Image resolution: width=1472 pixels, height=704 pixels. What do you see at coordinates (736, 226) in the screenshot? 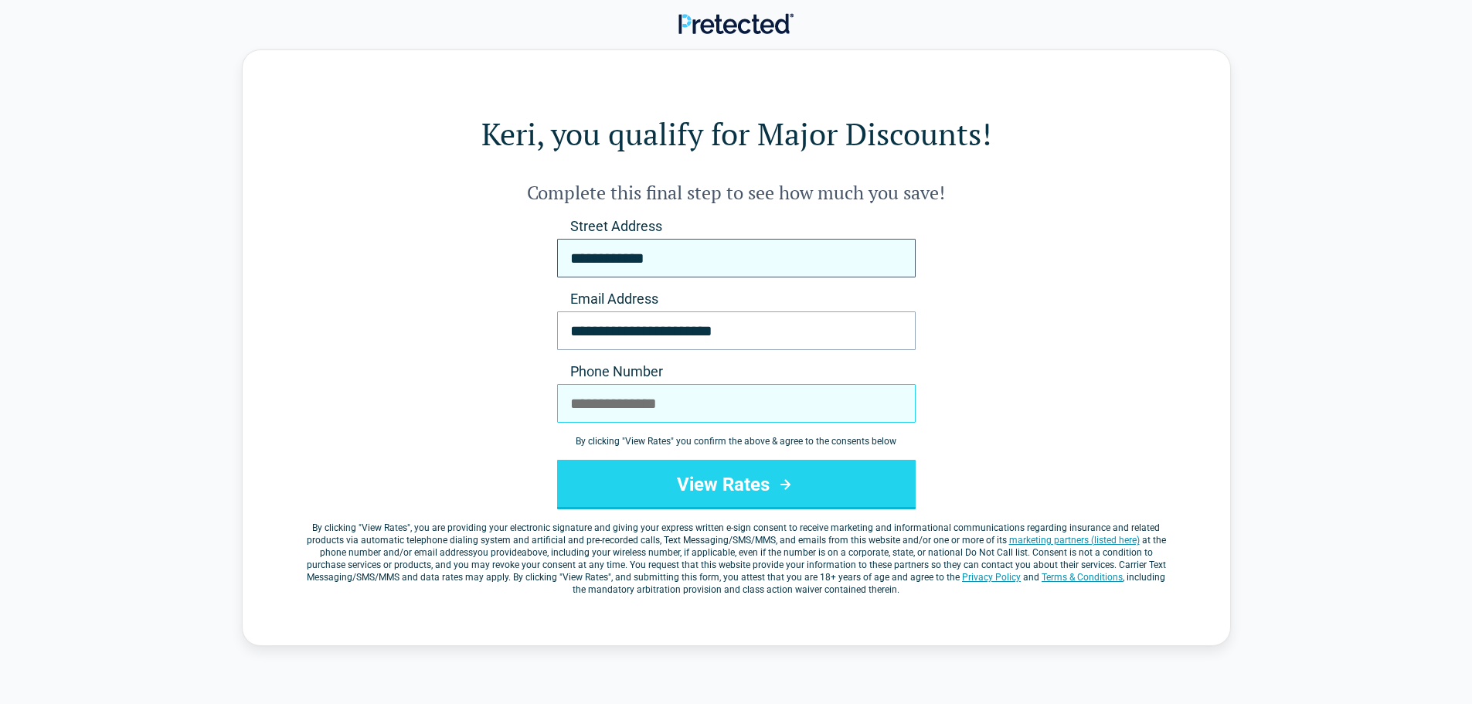
I see `label: Street Address` at bounding box center [736, 226].